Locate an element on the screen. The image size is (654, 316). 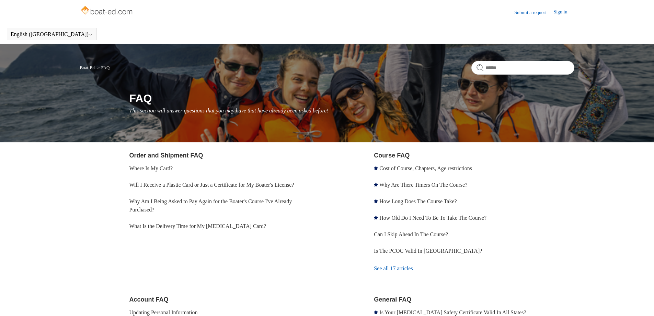
a: Cost of Course, Chapters, Age restrictions is located at coordinates (426, 168).